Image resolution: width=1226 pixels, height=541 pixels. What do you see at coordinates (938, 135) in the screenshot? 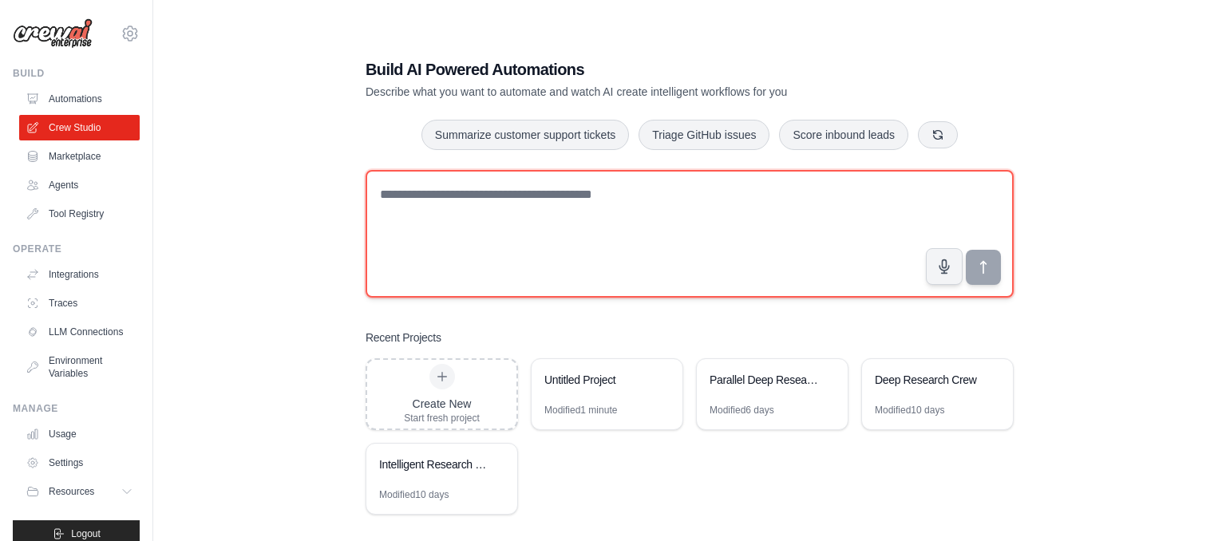
I see `button: Get new suggestions` at bounding box center [938, 135].